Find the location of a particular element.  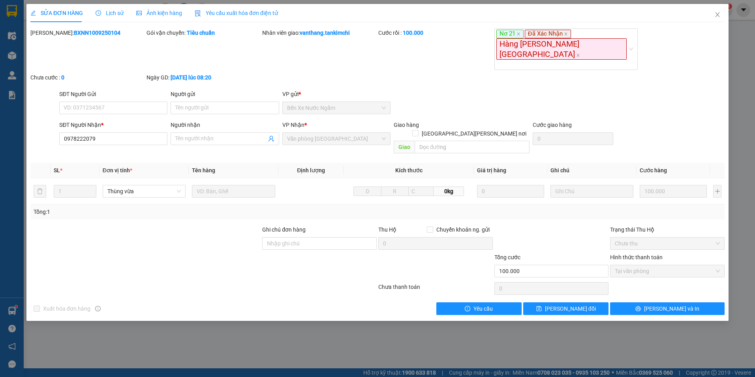

div: Chưa thanh toán is located at coordinates (436, 289).